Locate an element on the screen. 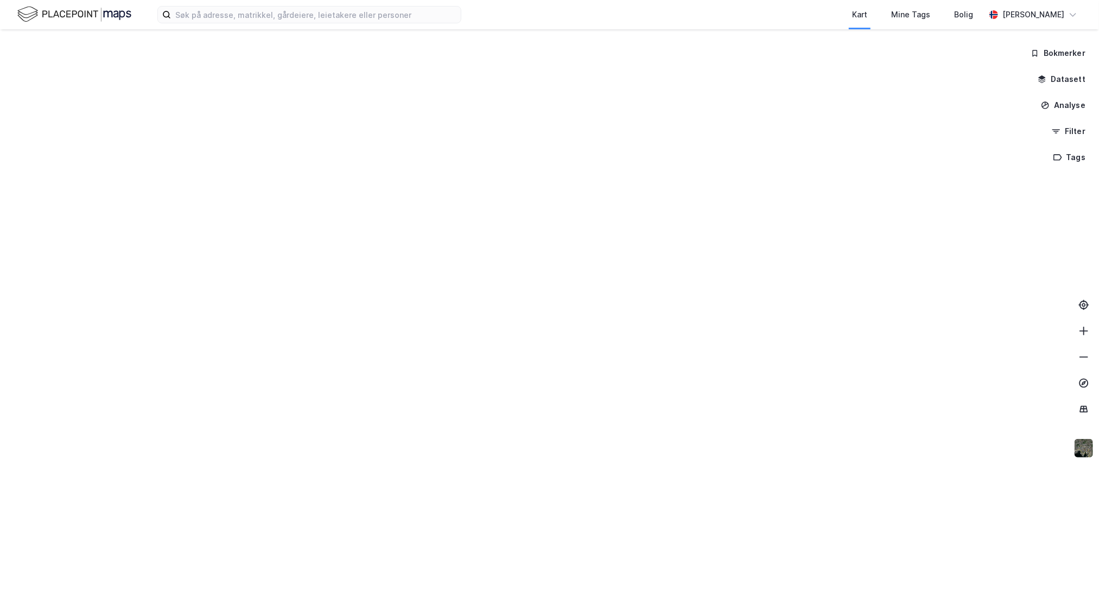 This screenshot has height=598, width=1099. img: logo.f888ab2527a4732fd821a326f86c7f29.svg is located at coordinates (74, 14).